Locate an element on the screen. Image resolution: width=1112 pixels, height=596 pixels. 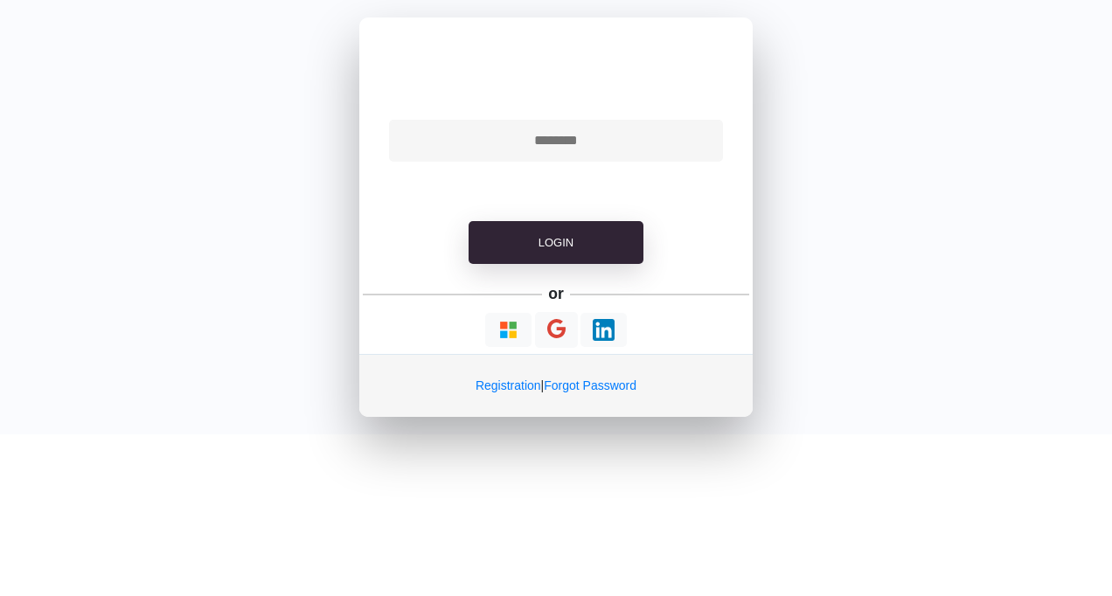
span: Login is located at coordinates (556, 242).